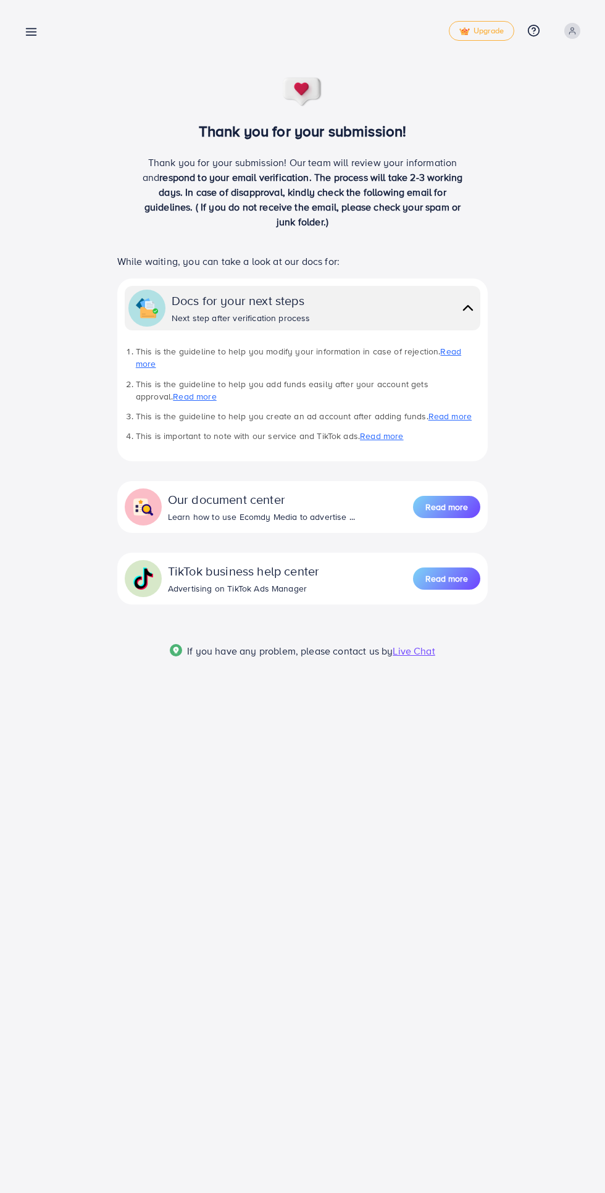  I want to click on a: tickUpgrade, so click(482, 31).